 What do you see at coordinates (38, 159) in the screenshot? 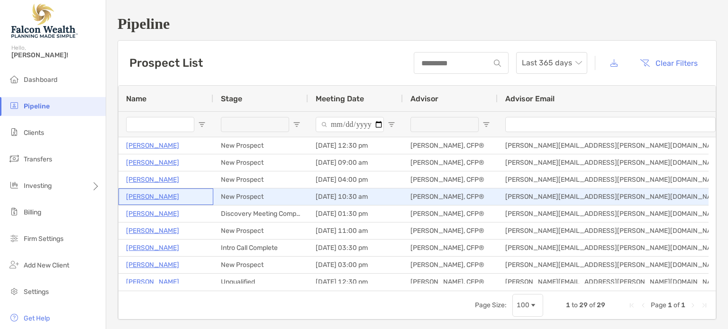
I see `span: Transfers` at bounding box center [38, 159].